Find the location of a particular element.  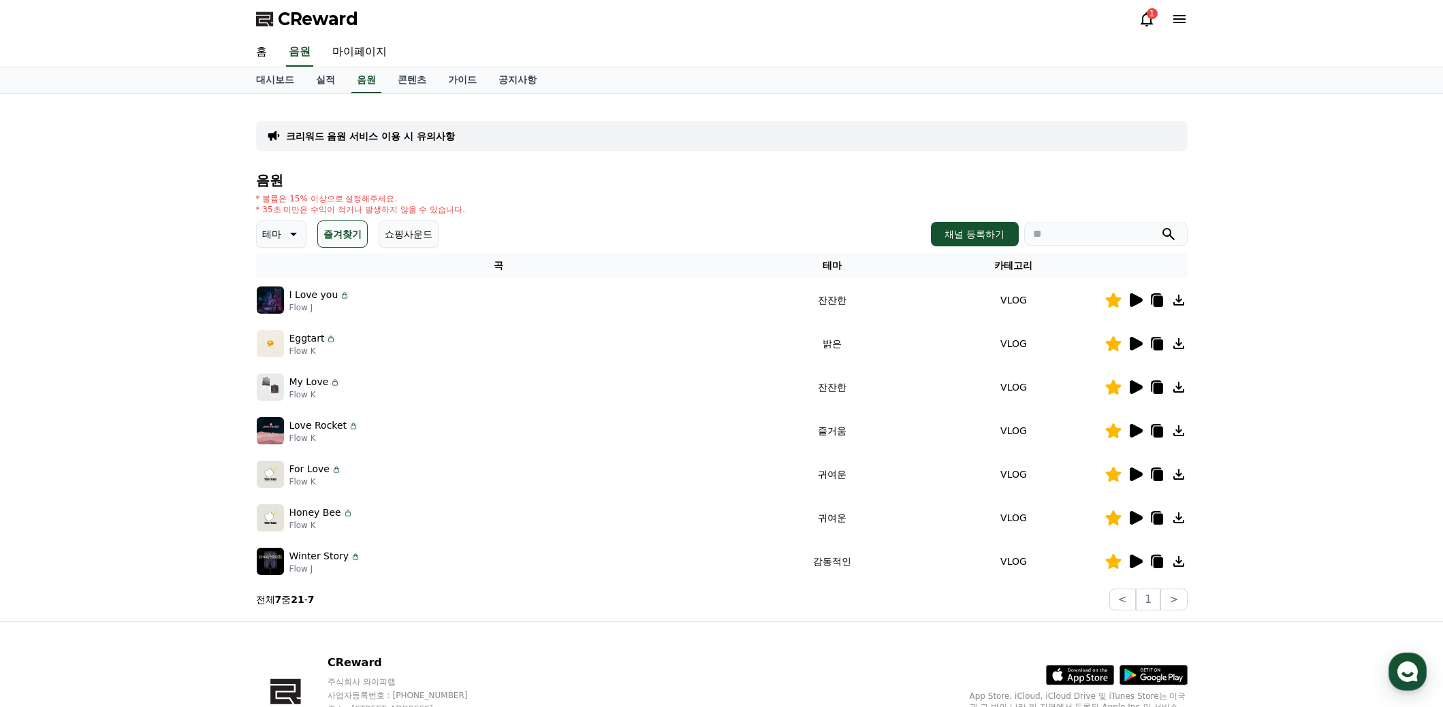

td: 밝은 is located at coordinates (832, 344).